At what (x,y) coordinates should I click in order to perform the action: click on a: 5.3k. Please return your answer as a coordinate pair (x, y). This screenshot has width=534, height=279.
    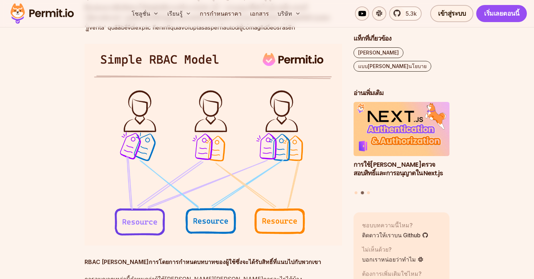
    Looking at the image, I should click on (405, 14).